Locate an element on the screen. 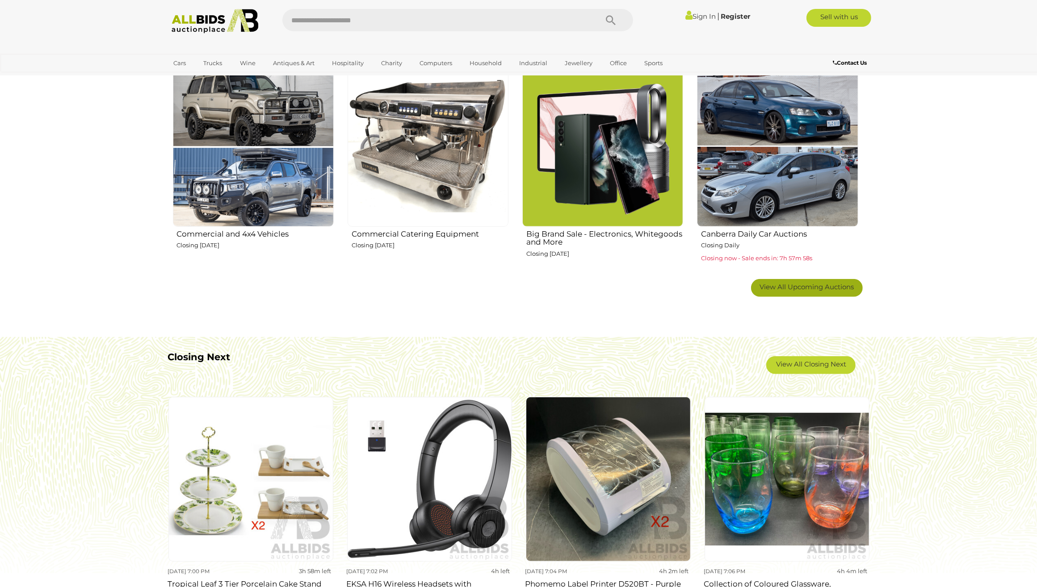  strong: 4h left is located at coordinates (500, 571).